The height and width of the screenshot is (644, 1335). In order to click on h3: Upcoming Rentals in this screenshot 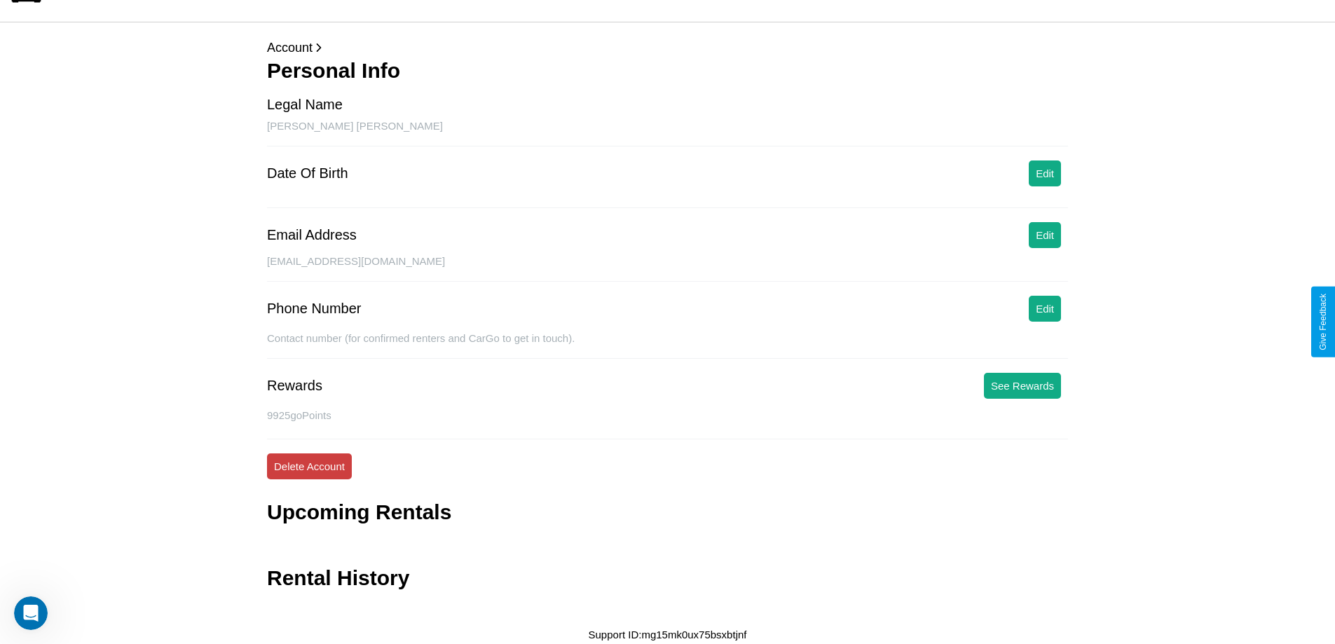, I will do `click(359, 512)`.